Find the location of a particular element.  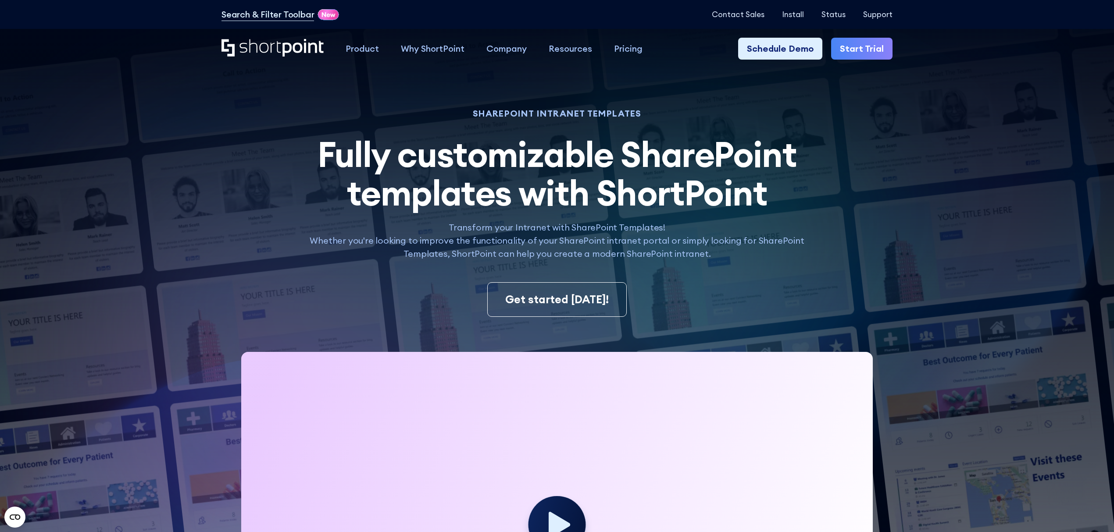

a: Home is located at coordinates (272, 48).